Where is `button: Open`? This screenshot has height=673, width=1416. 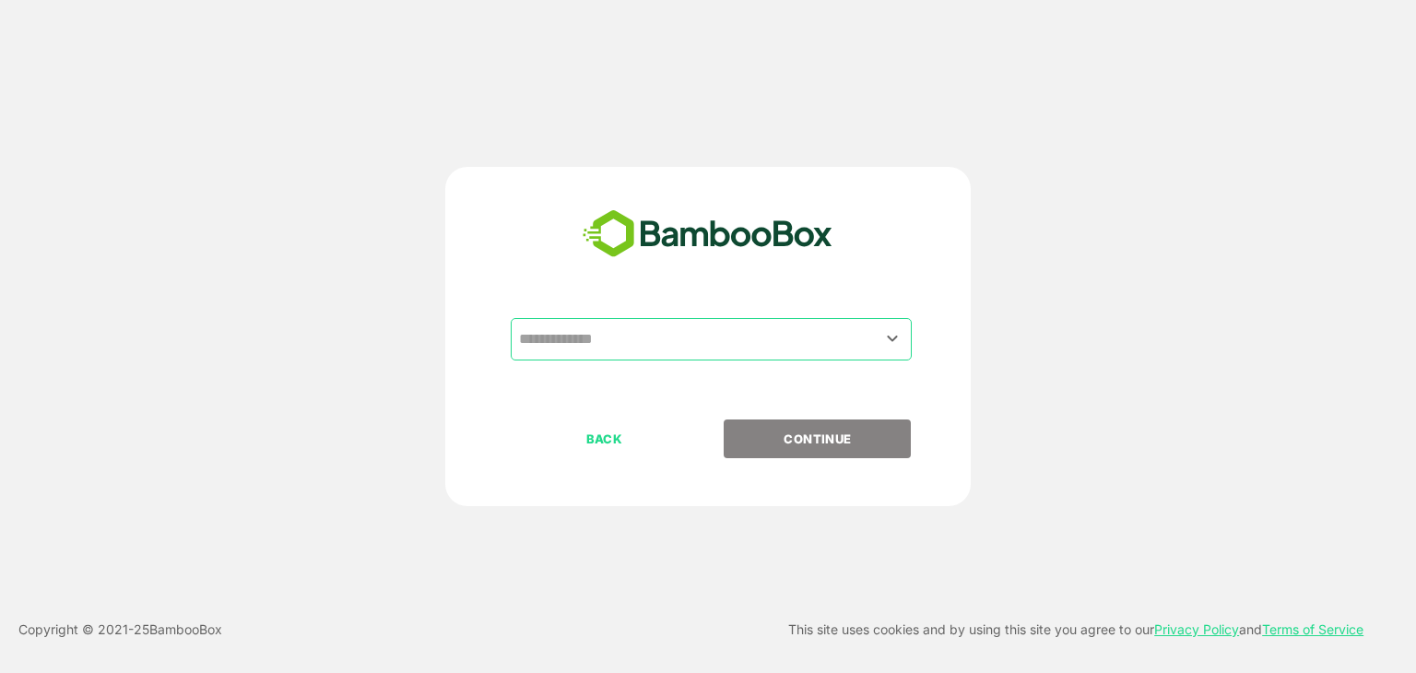
button: Open is located at coordinates (892, 338).